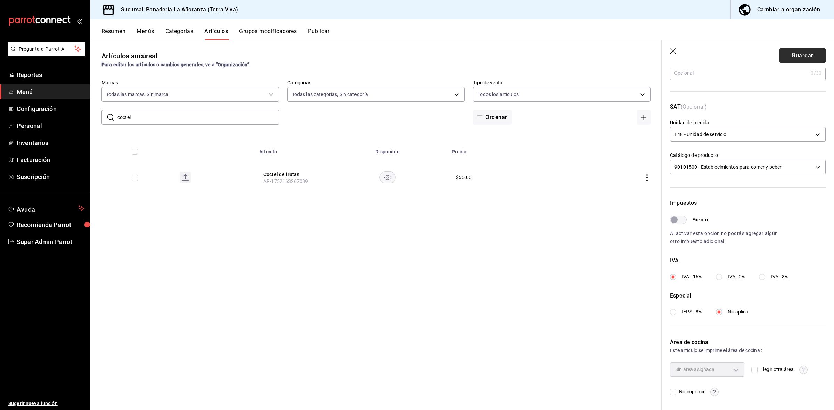 This screenshot has width=834, height=410. I want to click on span: No aplica, so click(737, 312).